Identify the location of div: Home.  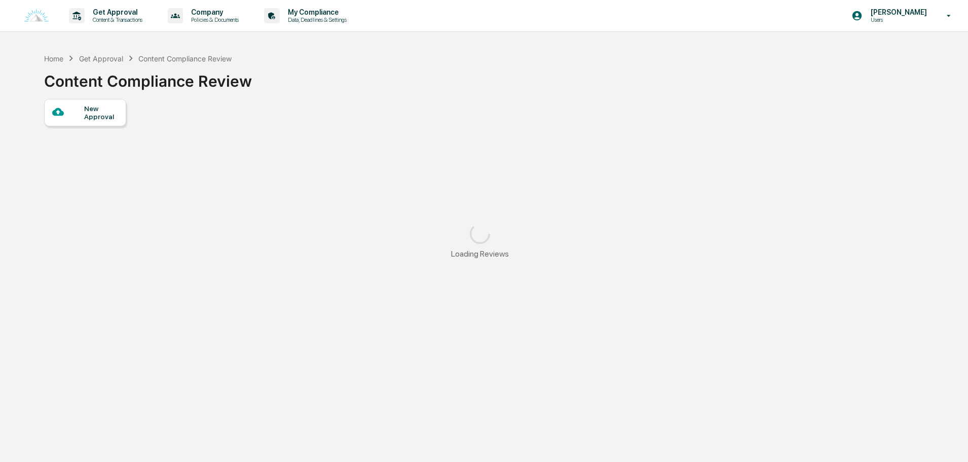
(54, 58).